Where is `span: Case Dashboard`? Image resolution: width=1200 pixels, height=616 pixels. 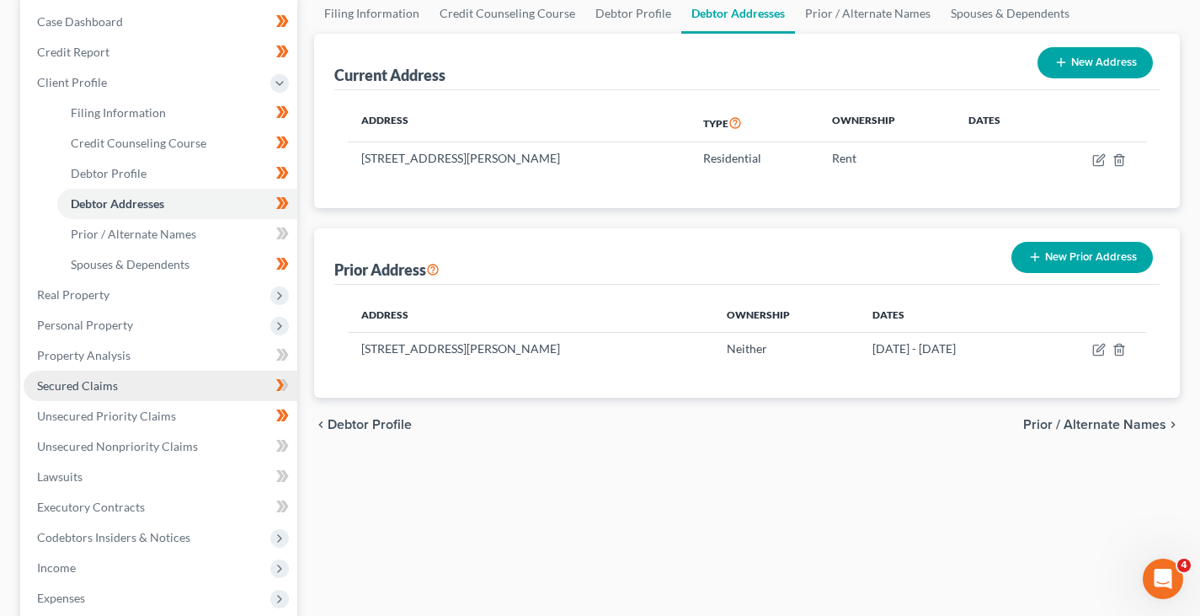 span: Case Dashboard is located at coordinates (80, 21).